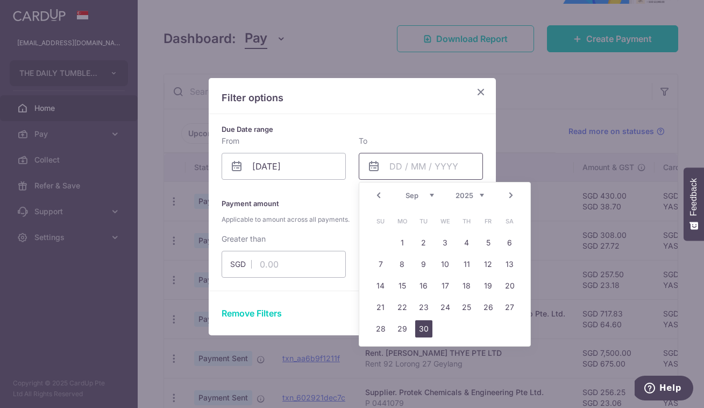 Image resolution: width=704 pixels, height=408 pixels. I want to click on a: 22, so click(402, 307).